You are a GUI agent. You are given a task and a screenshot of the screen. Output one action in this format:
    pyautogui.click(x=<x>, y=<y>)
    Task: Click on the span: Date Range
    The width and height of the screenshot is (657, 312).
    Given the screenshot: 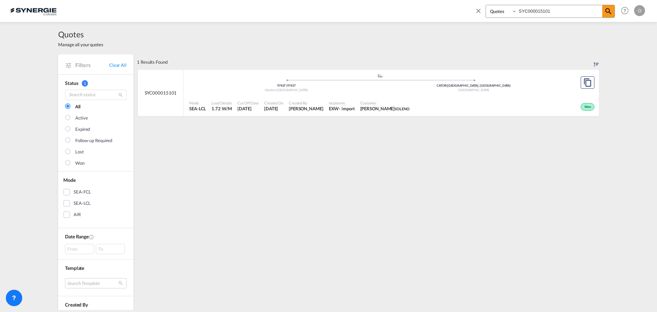 What is the action you would take?
    pyautogui.click(x=77, y=236)
    